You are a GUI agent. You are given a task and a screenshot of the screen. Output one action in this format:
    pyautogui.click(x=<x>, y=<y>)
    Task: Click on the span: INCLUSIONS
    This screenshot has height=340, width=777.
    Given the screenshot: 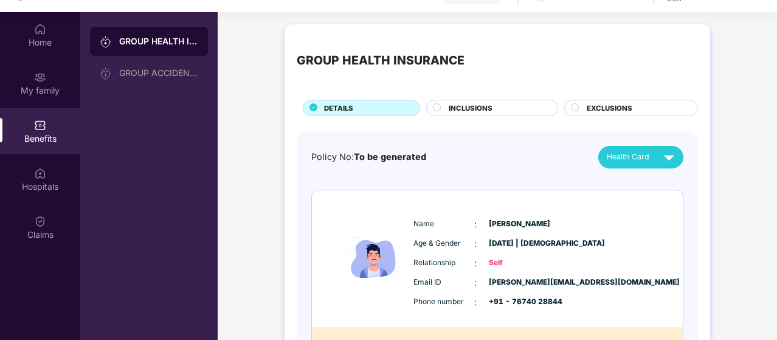 What is the action you would take?
    pyautogui.click(x=471, y=108)
    